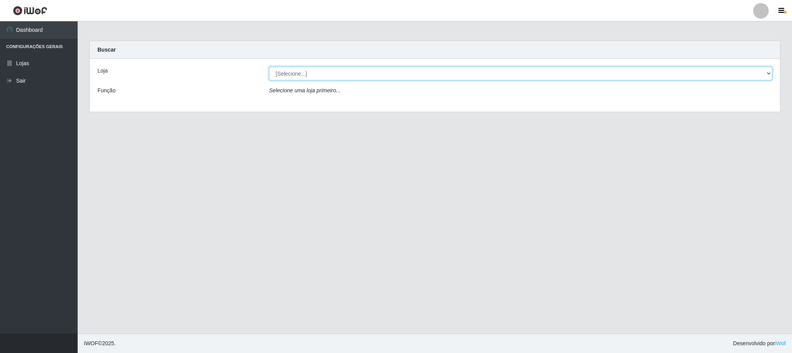  I want to click on span: Desenvolvido por, so click(760, 344).